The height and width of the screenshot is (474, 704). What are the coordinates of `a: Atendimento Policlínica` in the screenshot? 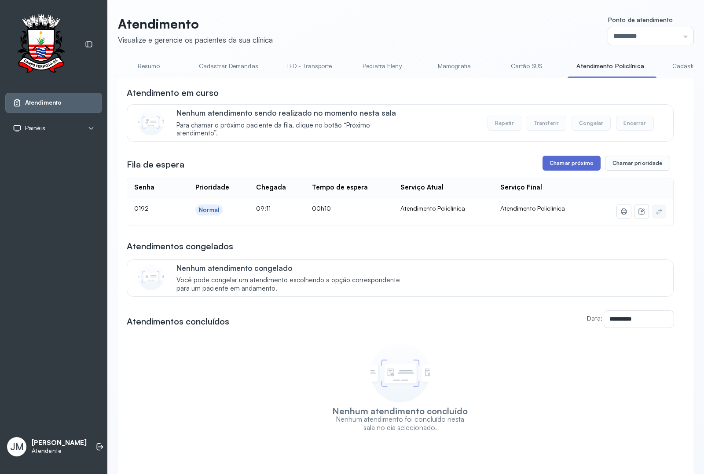 It's located at (610, 66).